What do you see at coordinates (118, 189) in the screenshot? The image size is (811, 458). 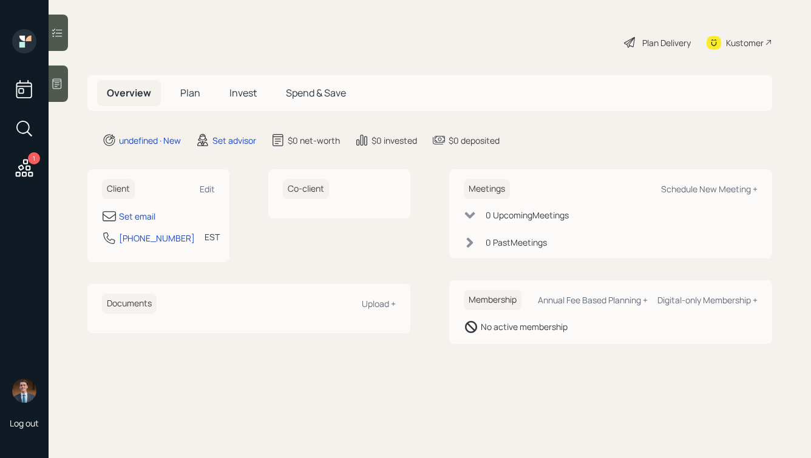 I see `h6: Client` at bounding box center [118, 189].